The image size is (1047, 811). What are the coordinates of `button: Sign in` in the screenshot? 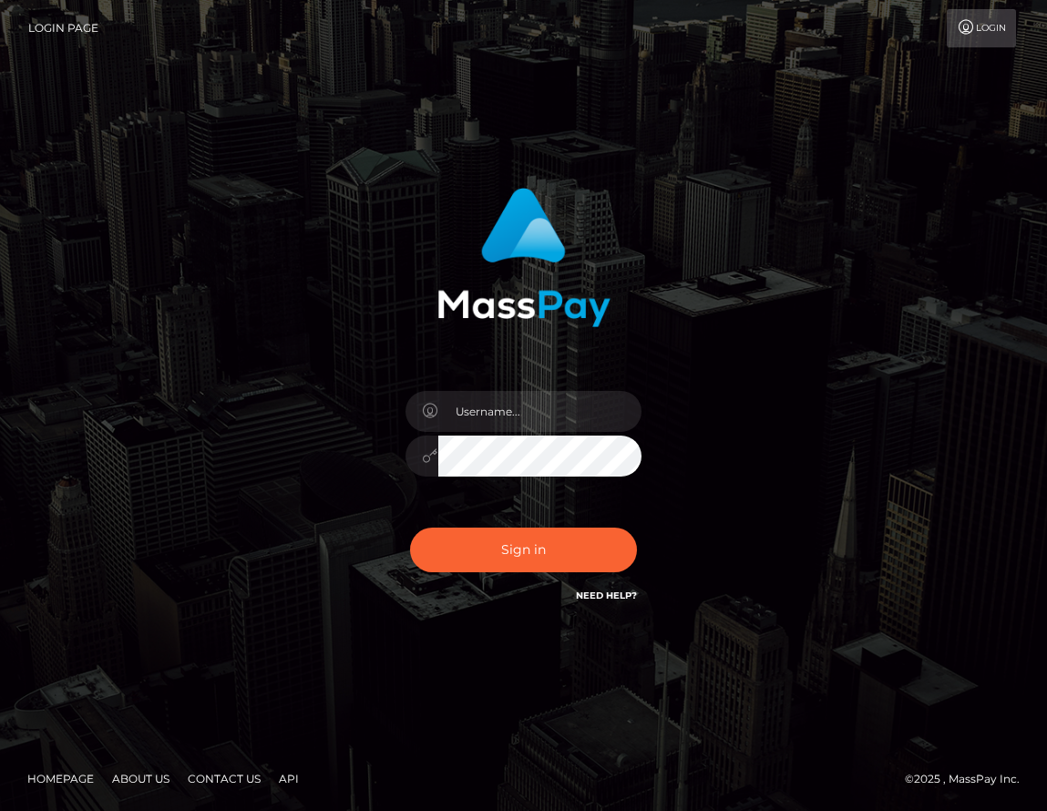 It's located at (524, 550).